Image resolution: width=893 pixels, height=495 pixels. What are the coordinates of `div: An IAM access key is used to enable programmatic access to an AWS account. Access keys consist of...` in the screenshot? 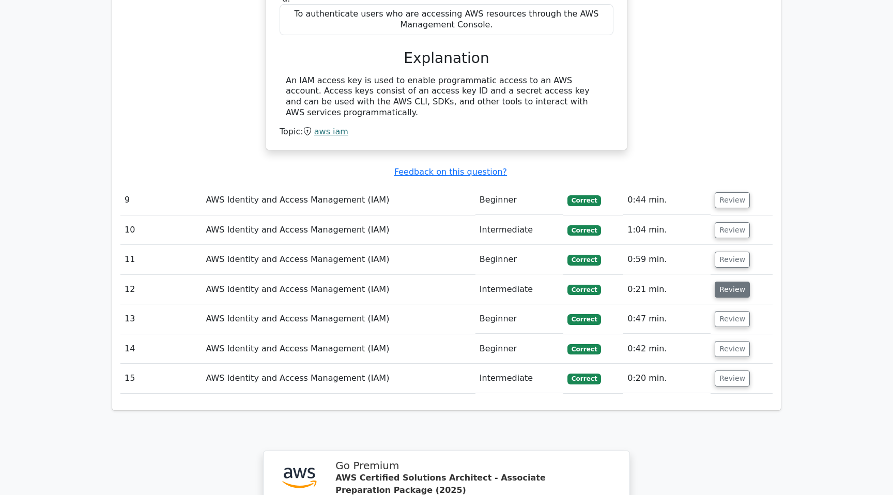 It's located at (447, 97).